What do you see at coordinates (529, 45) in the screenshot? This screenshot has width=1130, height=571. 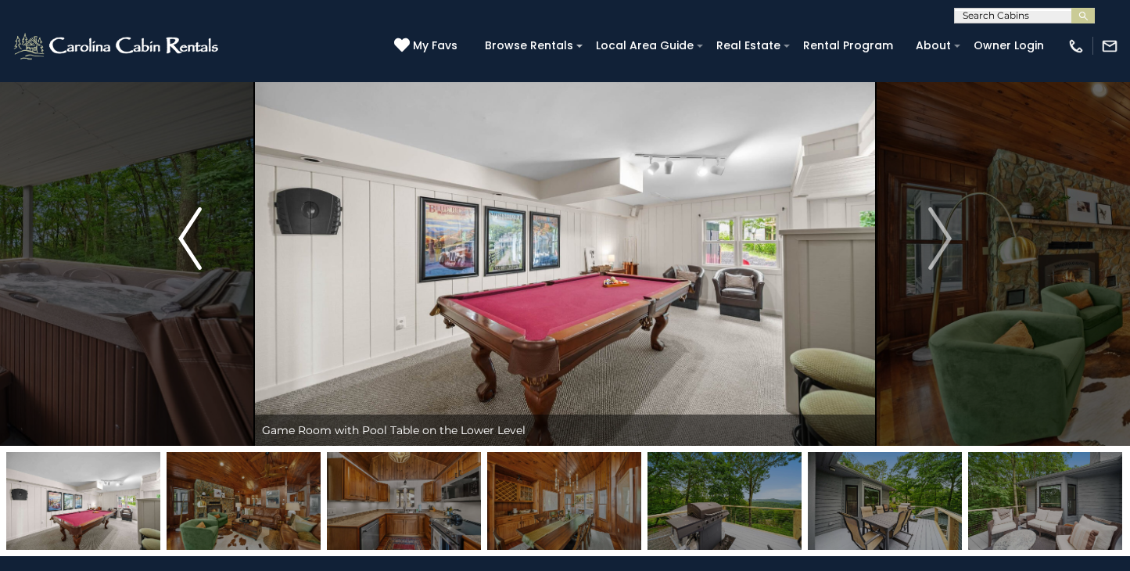 I see `a: Browse Rentals` at bounding box center [529, 45].